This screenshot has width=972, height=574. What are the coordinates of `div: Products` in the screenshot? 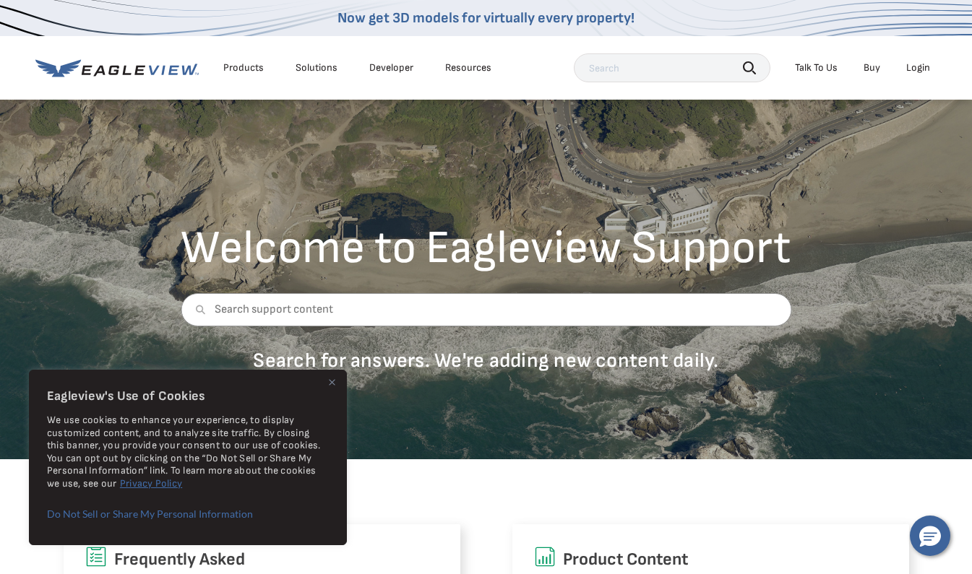 It's located at (243, 68).